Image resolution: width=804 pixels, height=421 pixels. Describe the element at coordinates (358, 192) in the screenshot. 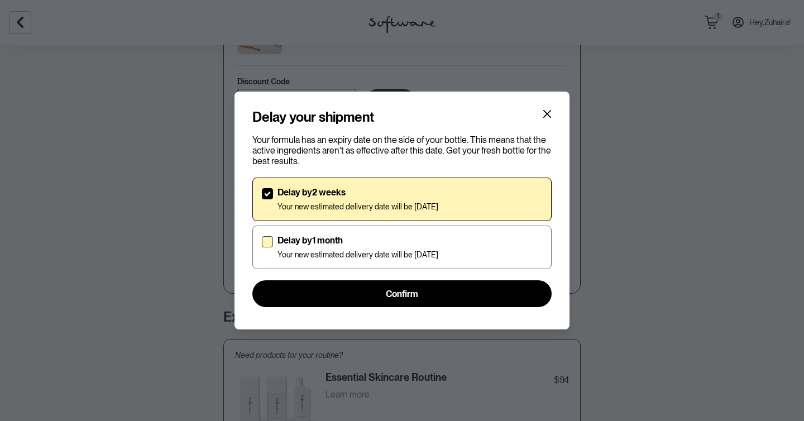

I see `p: Delay by 2 weeks` at that location.